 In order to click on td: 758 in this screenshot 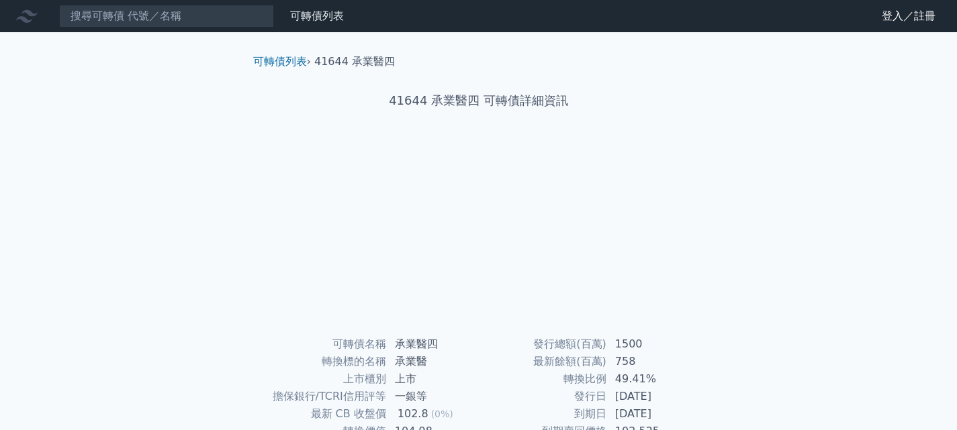, I will do `click(653, 362)`.